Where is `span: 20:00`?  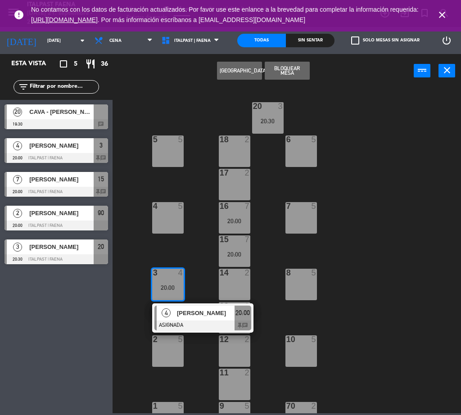
span: 20:00 is located at coordinates (243, 313).